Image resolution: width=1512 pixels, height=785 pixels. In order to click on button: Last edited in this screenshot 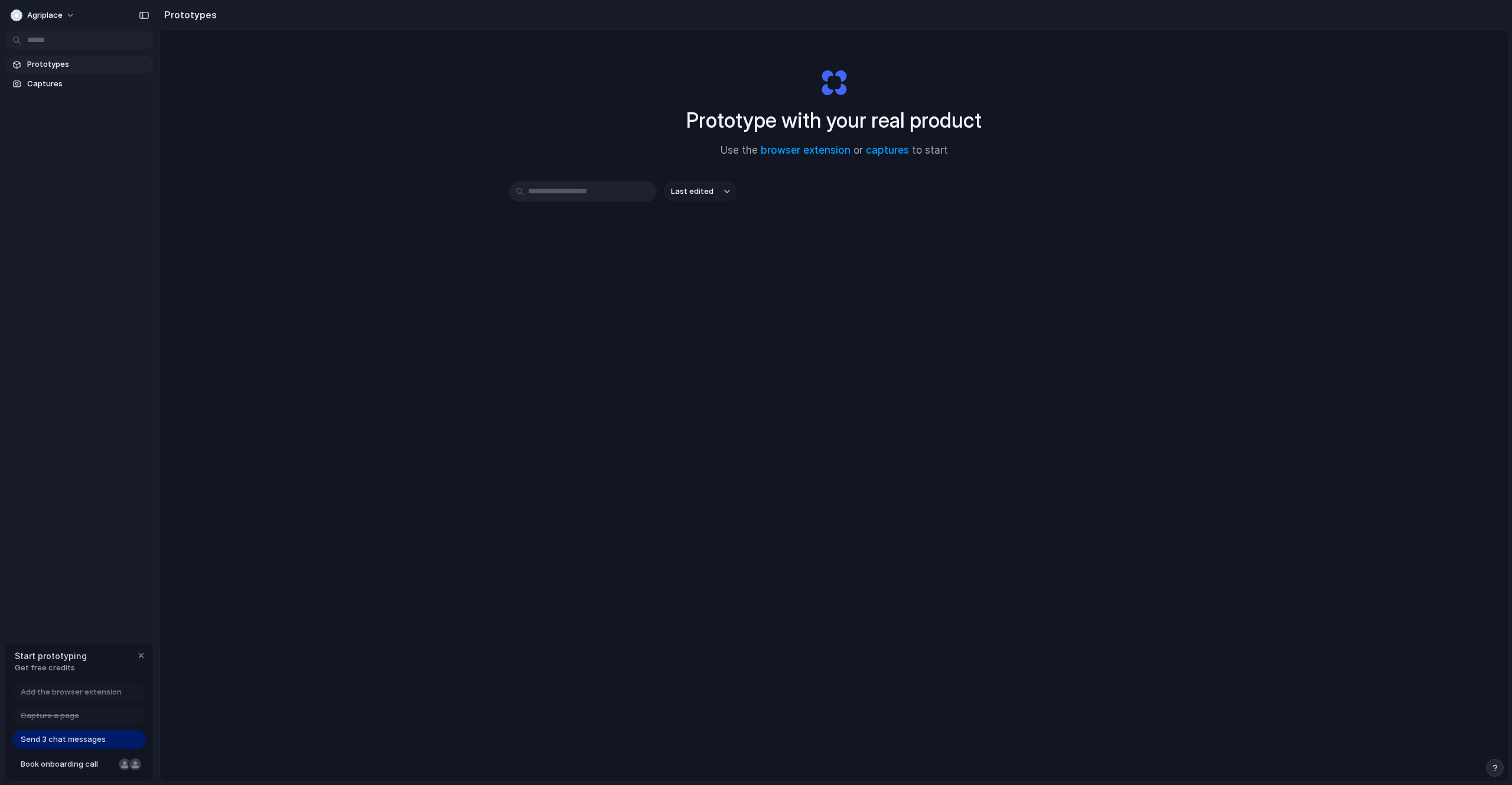, I will do `click(700, 192)`.